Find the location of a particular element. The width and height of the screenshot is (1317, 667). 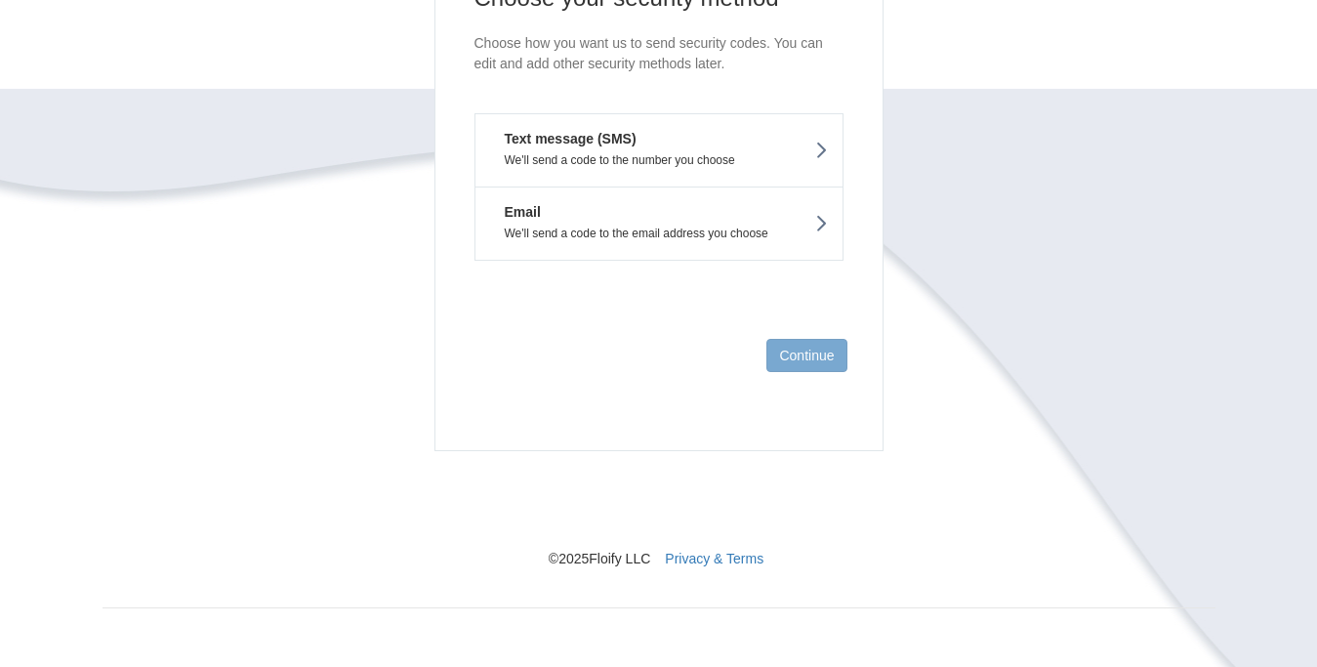

em: Text message (SMS) is located at coordinates (563, 139).